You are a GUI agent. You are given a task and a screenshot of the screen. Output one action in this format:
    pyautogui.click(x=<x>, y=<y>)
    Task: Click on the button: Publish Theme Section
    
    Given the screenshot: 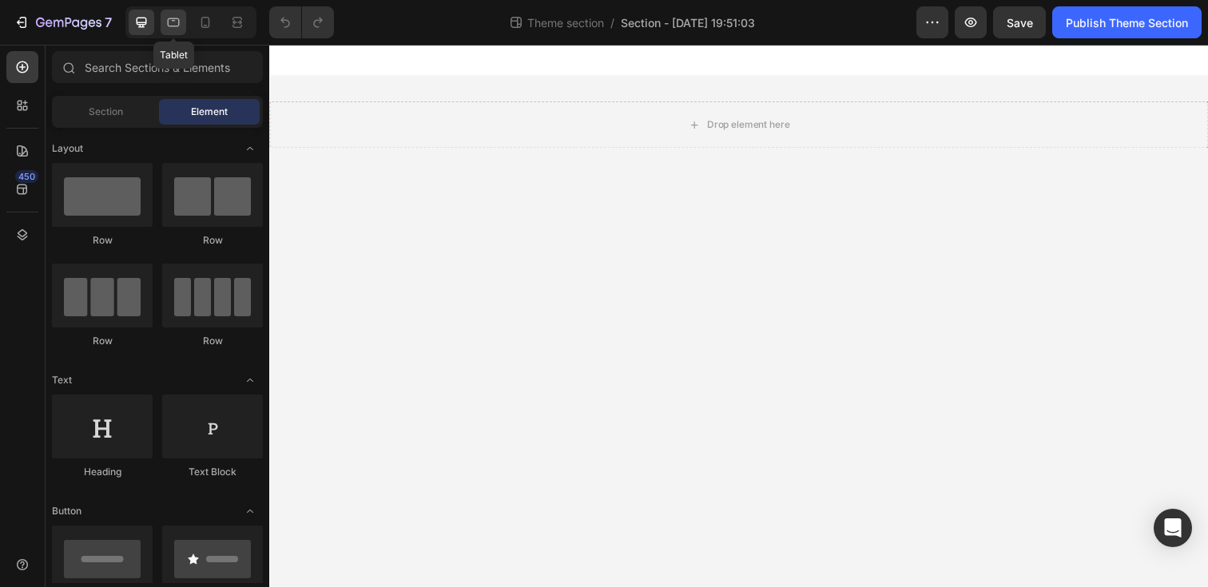 What is the action you would take?
    pyautogui.click(x=1127, y=22)
    